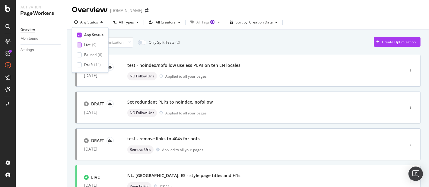 This screenshot has width=429, height=187. I want to click on span: Remove Urls, so click(140, 150).